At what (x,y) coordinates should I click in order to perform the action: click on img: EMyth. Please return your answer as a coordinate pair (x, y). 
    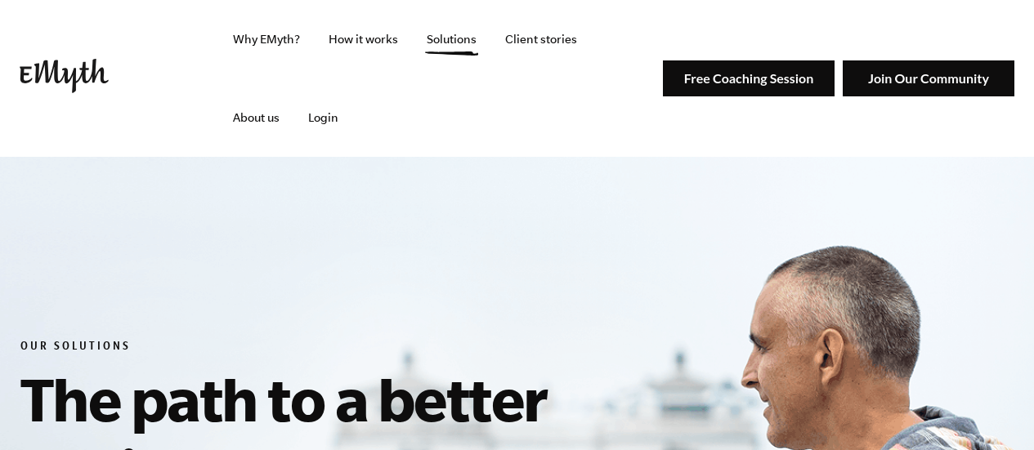
    Looking at the image, I should click on (64, 76).